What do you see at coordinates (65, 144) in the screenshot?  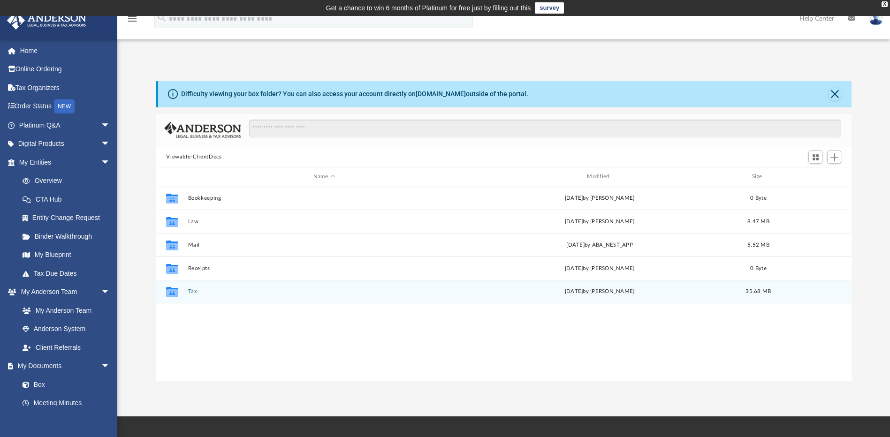 I see `a: Digital Productsarrow_drop_down` at bounding box center [65, 144].